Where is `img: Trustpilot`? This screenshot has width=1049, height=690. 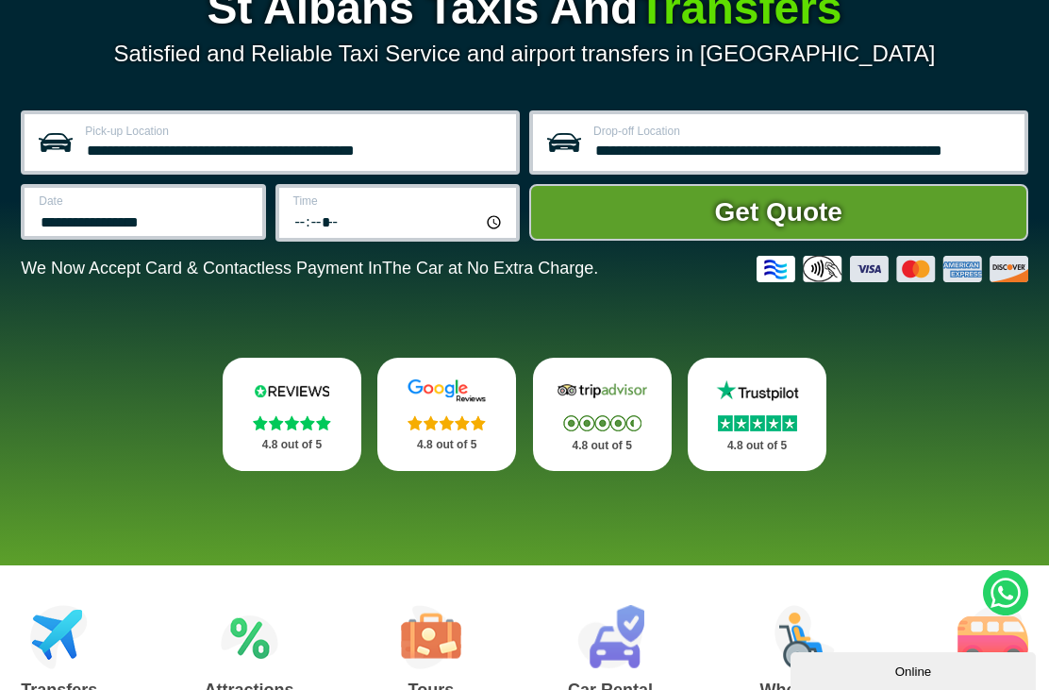
img: Trustpilot is located at coordinates (757, 391).